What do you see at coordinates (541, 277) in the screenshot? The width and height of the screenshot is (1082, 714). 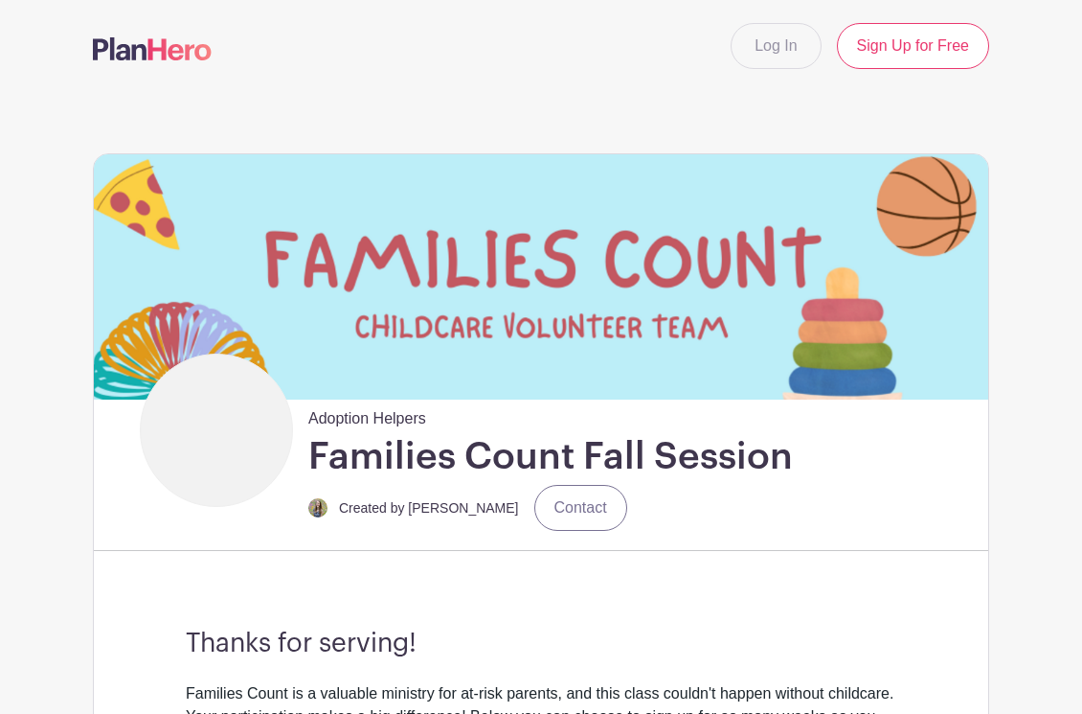 I see `img: event_banner_8838.png` at bounding box center [541, 277].